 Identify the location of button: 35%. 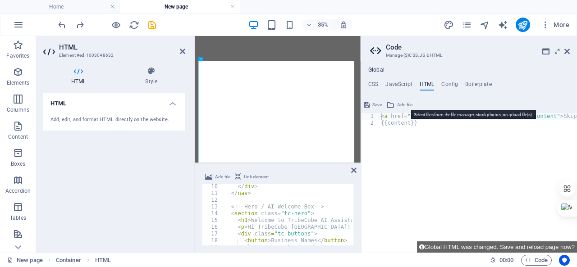
(318, 25).